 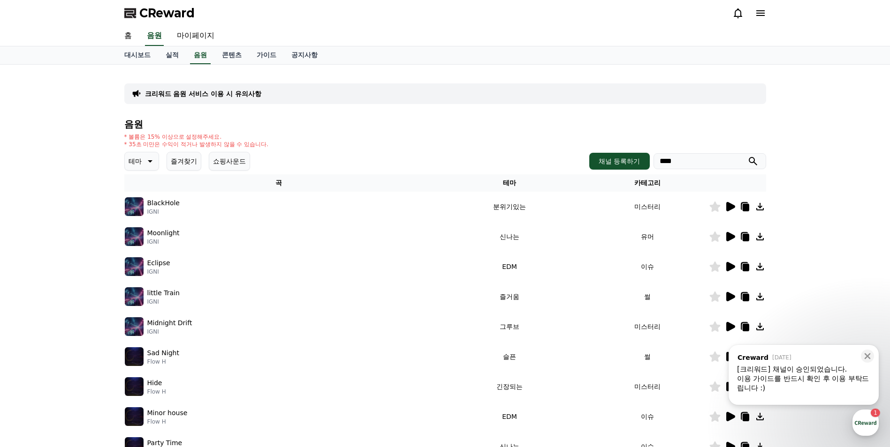 I want to click on th: 테마, so click(x=509, y=183).